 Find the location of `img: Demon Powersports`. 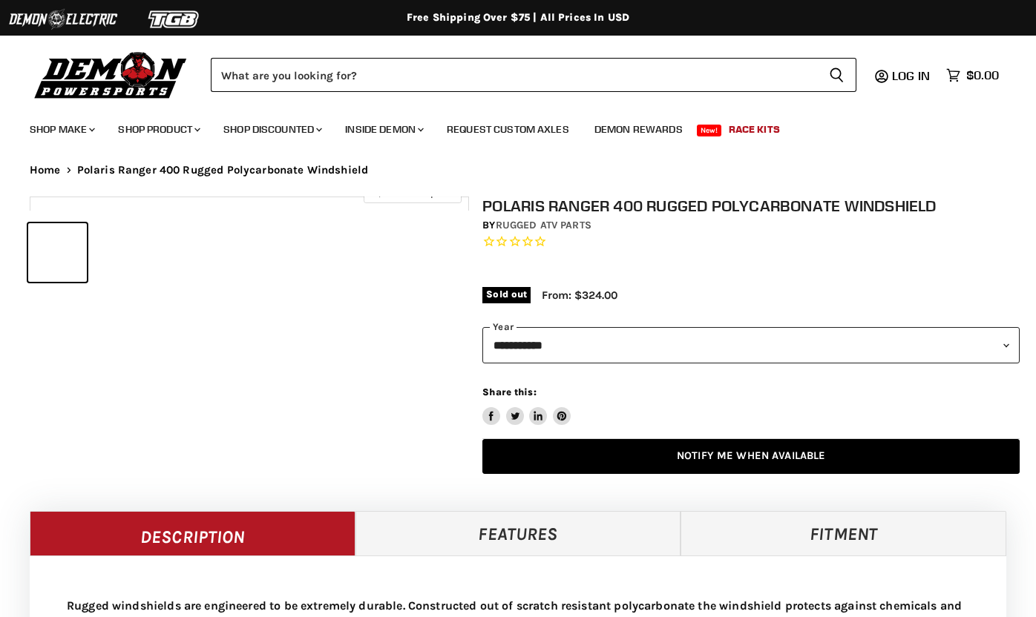

img: Demon Powersports is located at coordinates (111, 74).